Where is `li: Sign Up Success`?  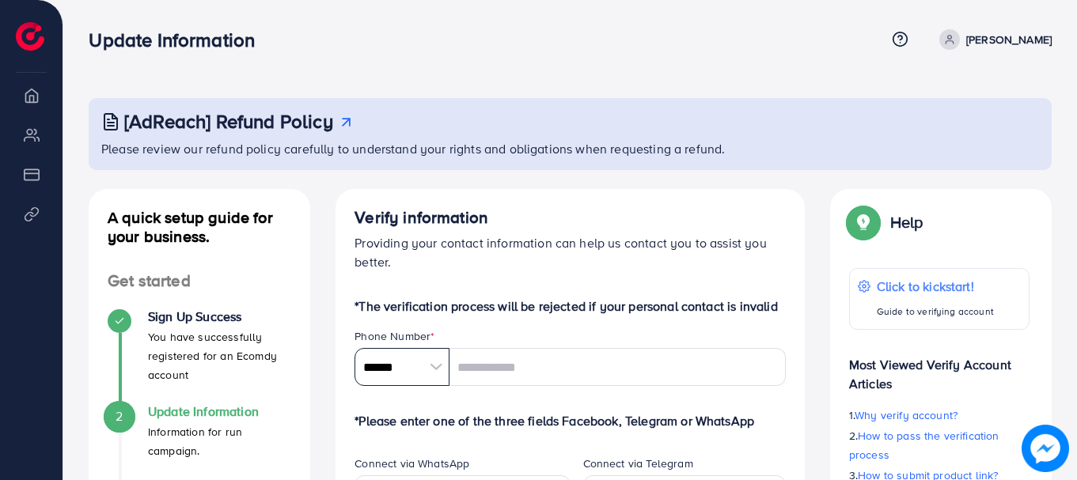 li: Sign Up Success is located at coordinates (199, 357).